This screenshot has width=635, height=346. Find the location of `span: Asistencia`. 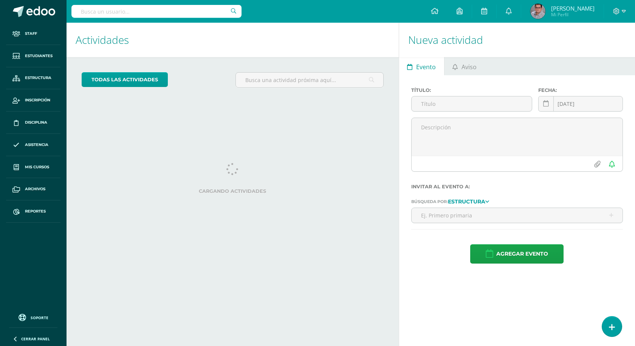

span: Asistencia is located at coordinates (37, 145).